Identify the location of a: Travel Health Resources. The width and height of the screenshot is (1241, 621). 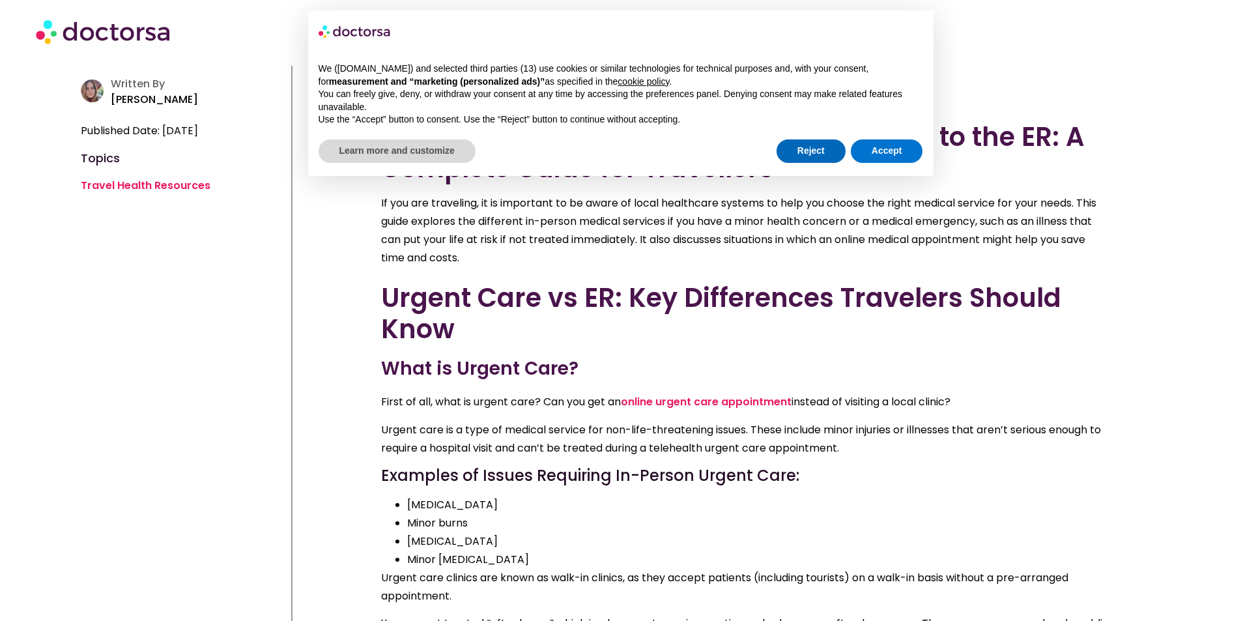
(145, 185).